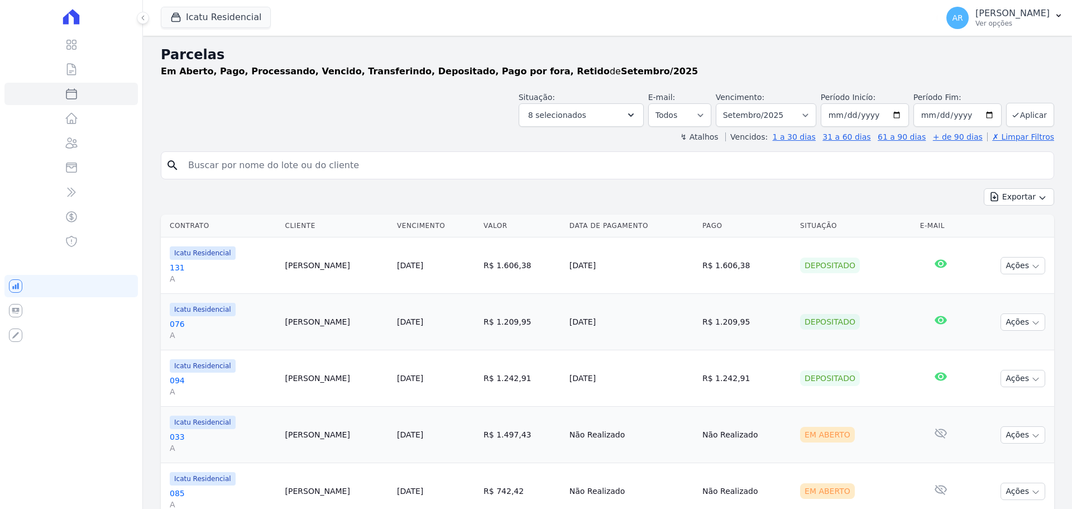 The width and height of the screenshot is (1072, 509). What do you see at coordinates (1019, 197) in the screenshot?
I see `button: Exportar` at bounding box center [1019, 197].